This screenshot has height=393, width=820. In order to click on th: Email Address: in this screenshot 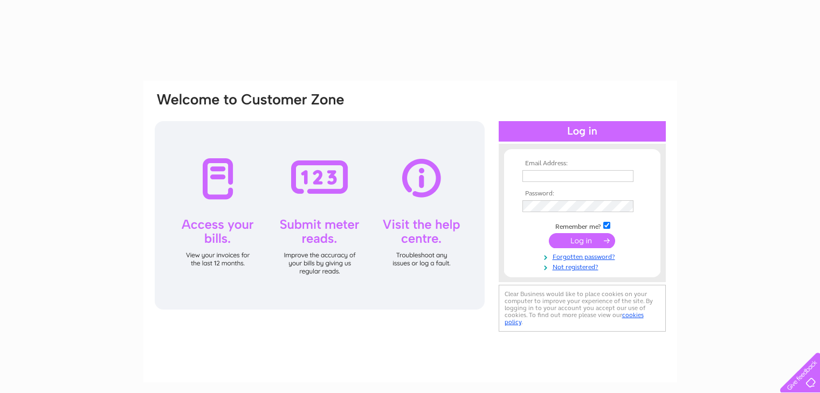, I will do `click(582, 164)`.